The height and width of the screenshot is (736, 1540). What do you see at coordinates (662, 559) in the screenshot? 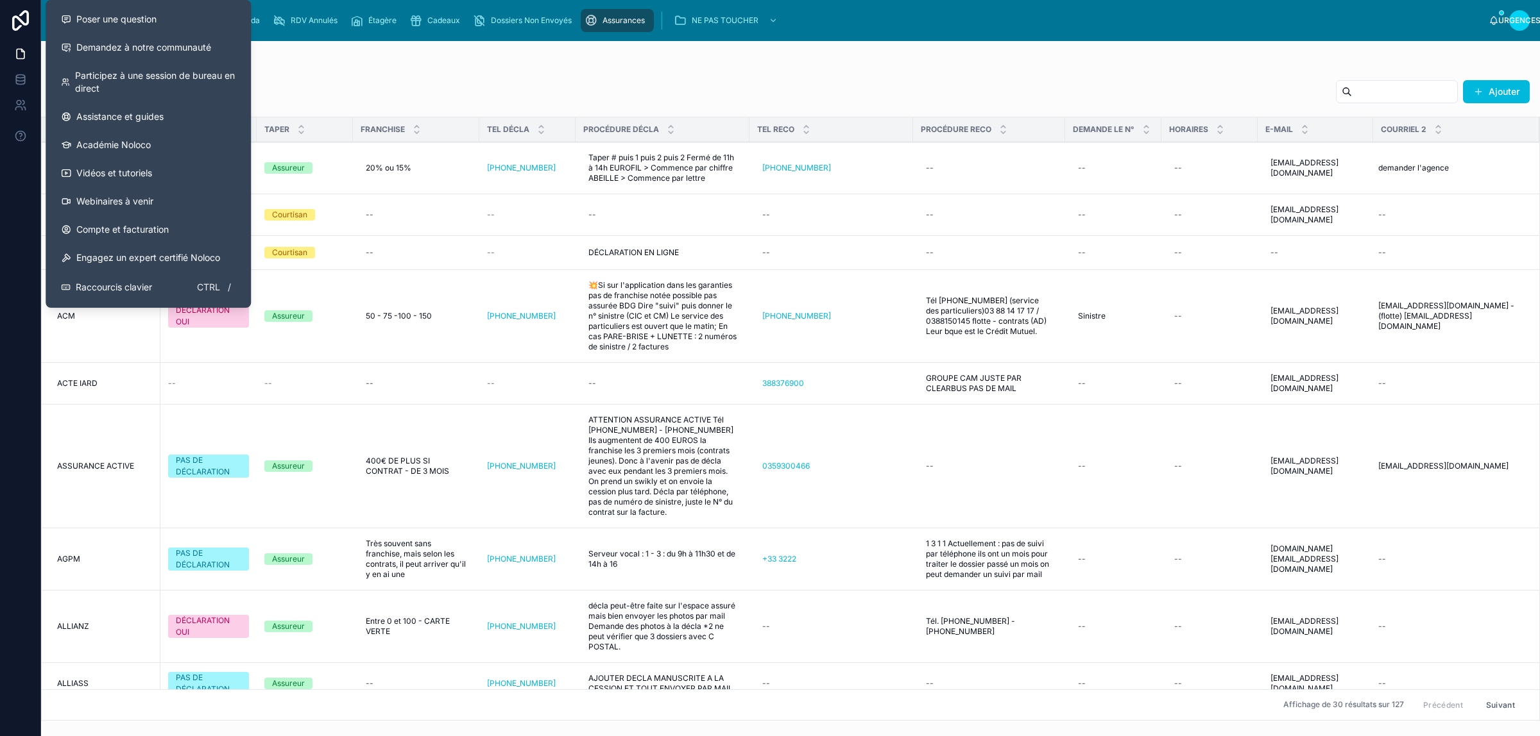
I see `a: Serveur vocal : 1 - 3 : du 9h à 11h30 et de 14h à 16` at bounding box center [662, 559].